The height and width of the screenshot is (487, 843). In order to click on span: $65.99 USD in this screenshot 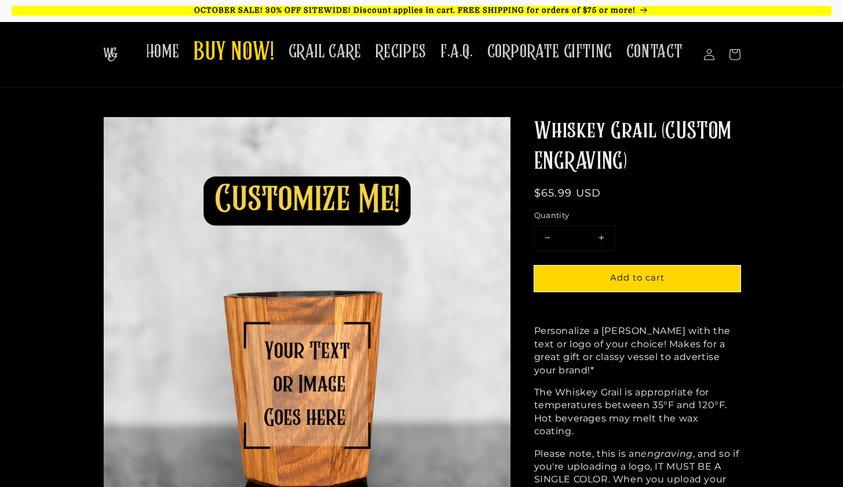, I will do `click(568, 193)`.